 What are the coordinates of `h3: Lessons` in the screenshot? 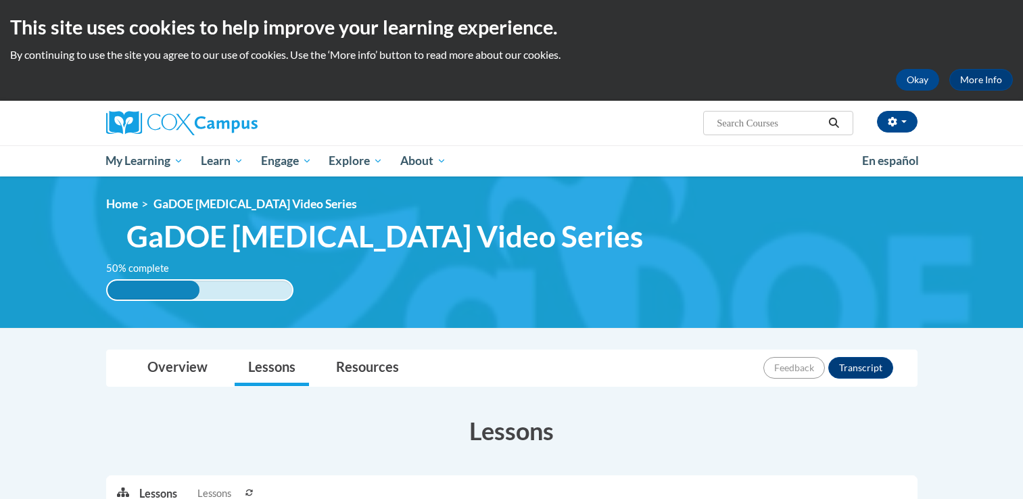 It's located at (512, 431).